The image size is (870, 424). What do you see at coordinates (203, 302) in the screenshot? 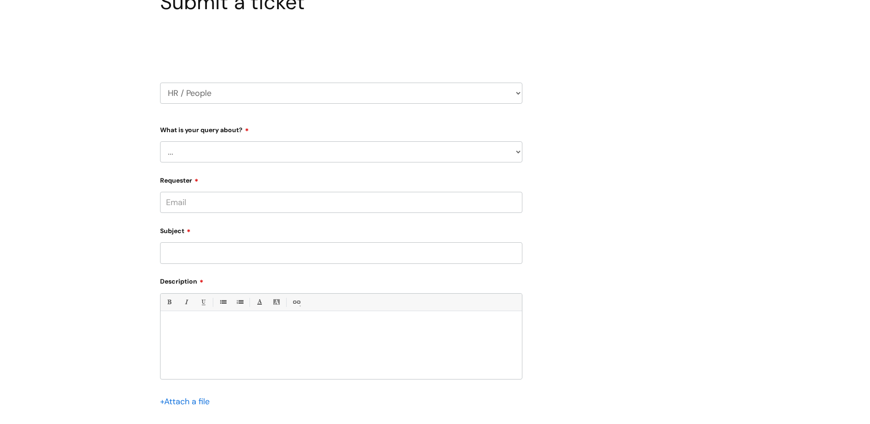
I see `a: Underline(Ctrl-U)` at bounding box center [203, 302].